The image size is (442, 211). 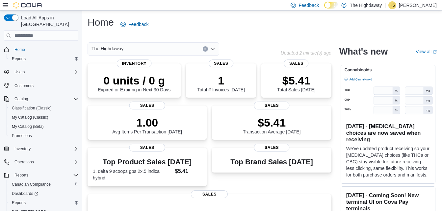 What do you see at coordinates (213, 49) in the screenshot?
I see `button: Open list of options` at bounding box center [213, 49].